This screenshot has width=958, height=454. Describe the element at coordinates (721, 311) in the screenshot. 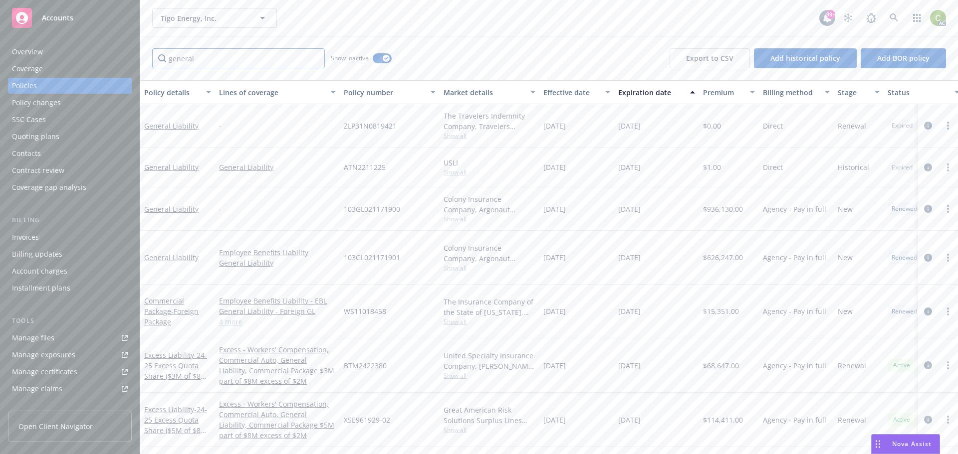

I see `span: $15,351.00` at that location.